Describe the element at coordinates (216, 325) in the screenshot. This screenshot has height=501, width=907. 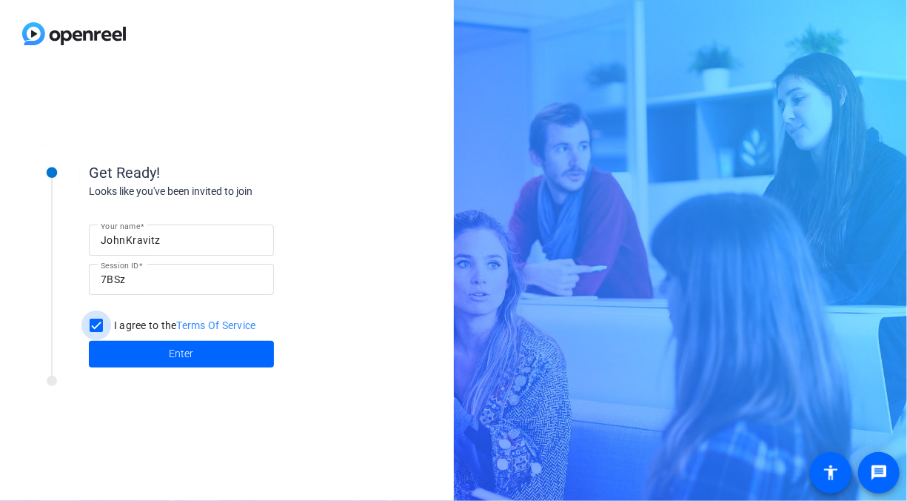
I see `a: Terms Of Service` at that location.